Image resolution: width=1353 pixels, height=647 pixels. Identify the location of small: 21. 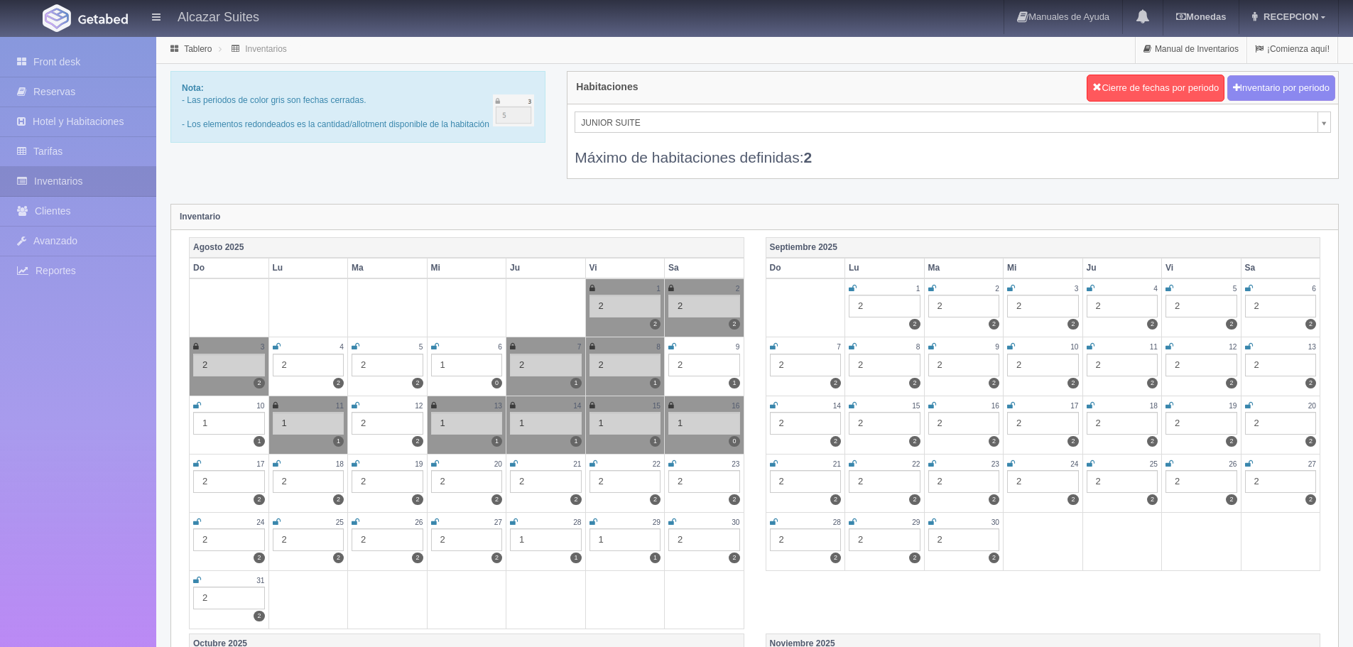
(837, 464).